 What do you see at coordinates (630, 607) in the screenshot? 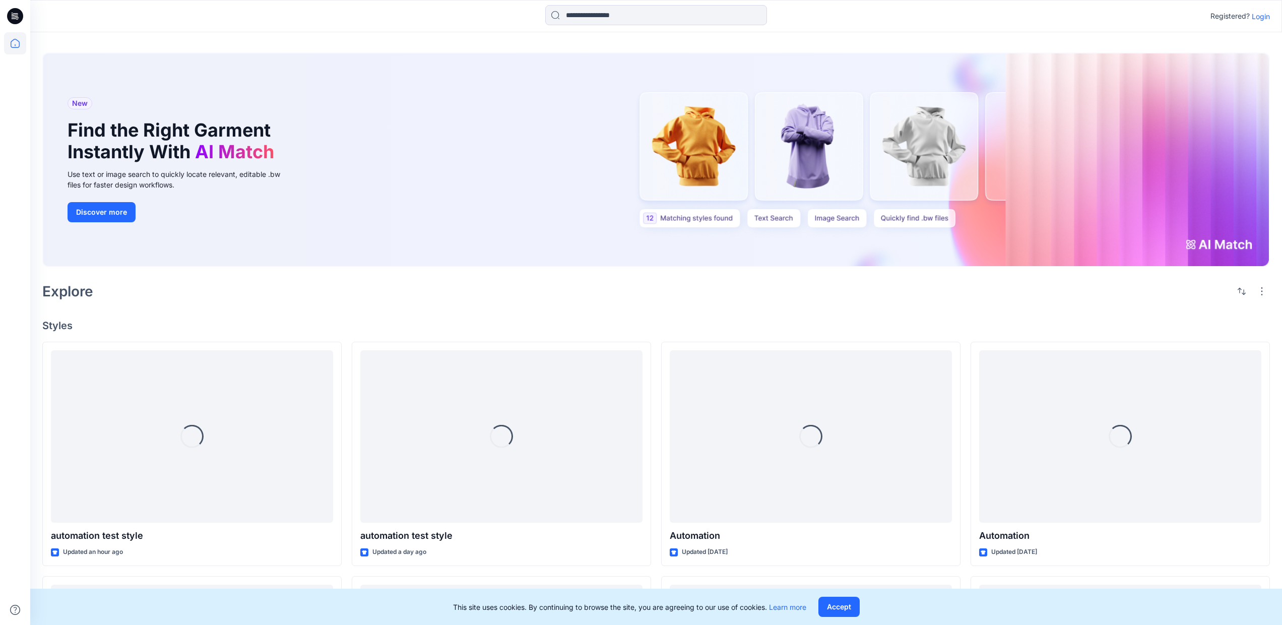
I see `p: This site uses cookies. By continuing to browse the site, you are agreeing to our use of cookies.` at bounding box center [630, 607].